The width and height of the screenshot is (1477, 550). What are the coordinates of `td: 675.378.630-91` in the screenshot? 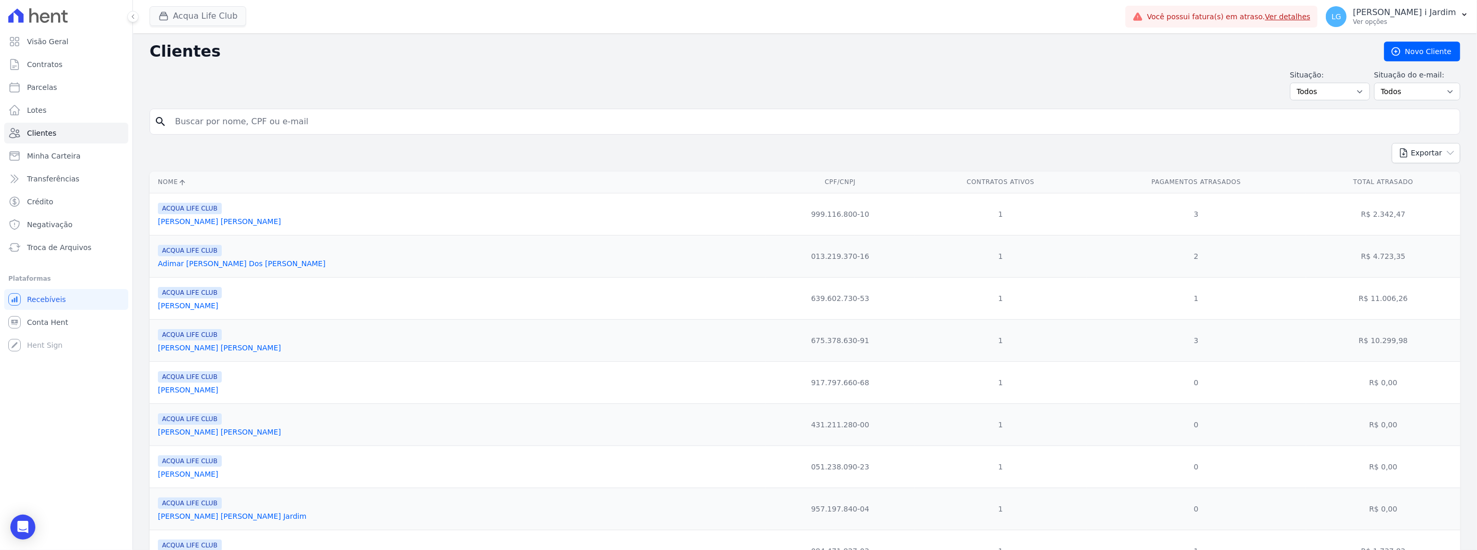 It's located at (840, 340).